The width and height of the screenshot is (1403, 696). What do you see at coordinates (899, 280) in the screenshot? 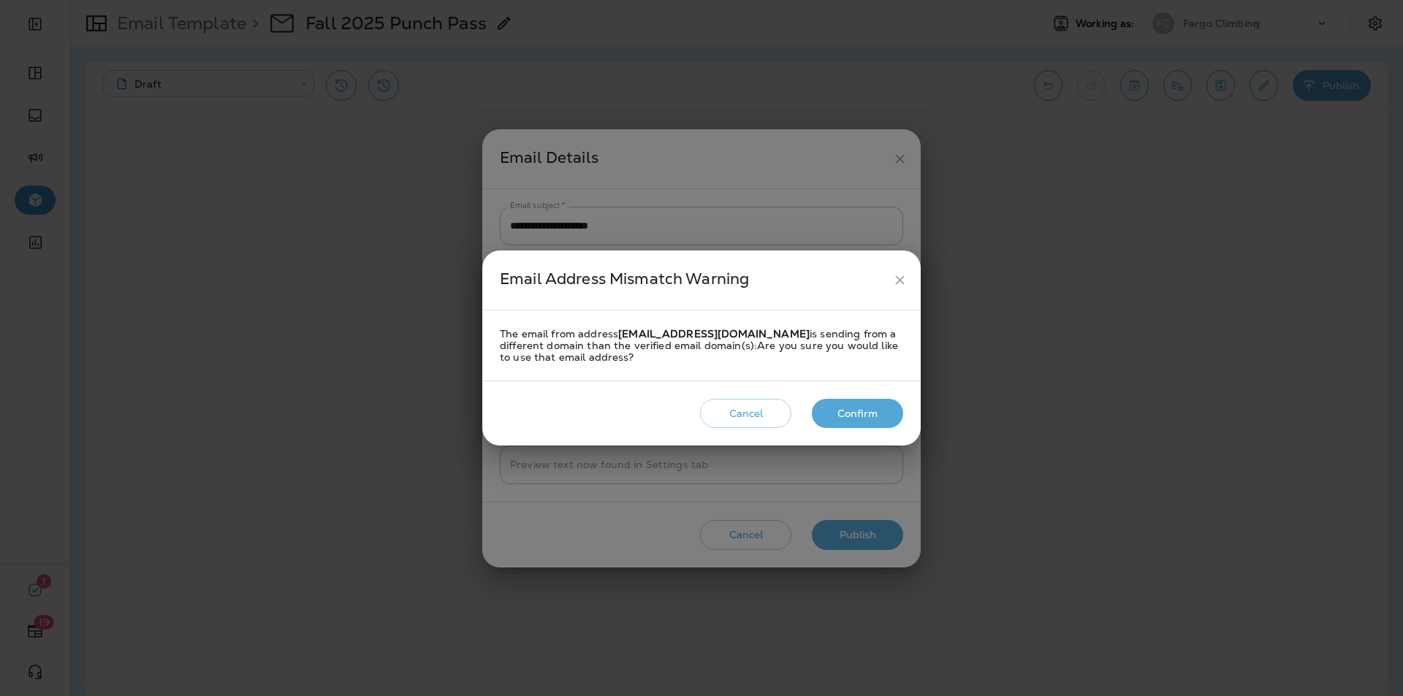
I see `button: close` at bounding box center [899, 280].